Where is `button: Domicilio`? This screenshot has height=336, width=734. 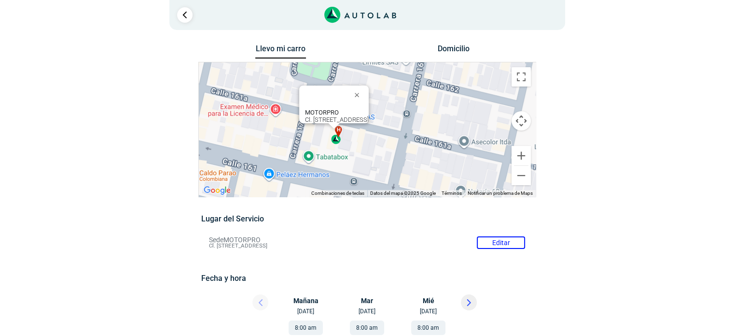 button: Domicilio is located at coordinates (453, 51).